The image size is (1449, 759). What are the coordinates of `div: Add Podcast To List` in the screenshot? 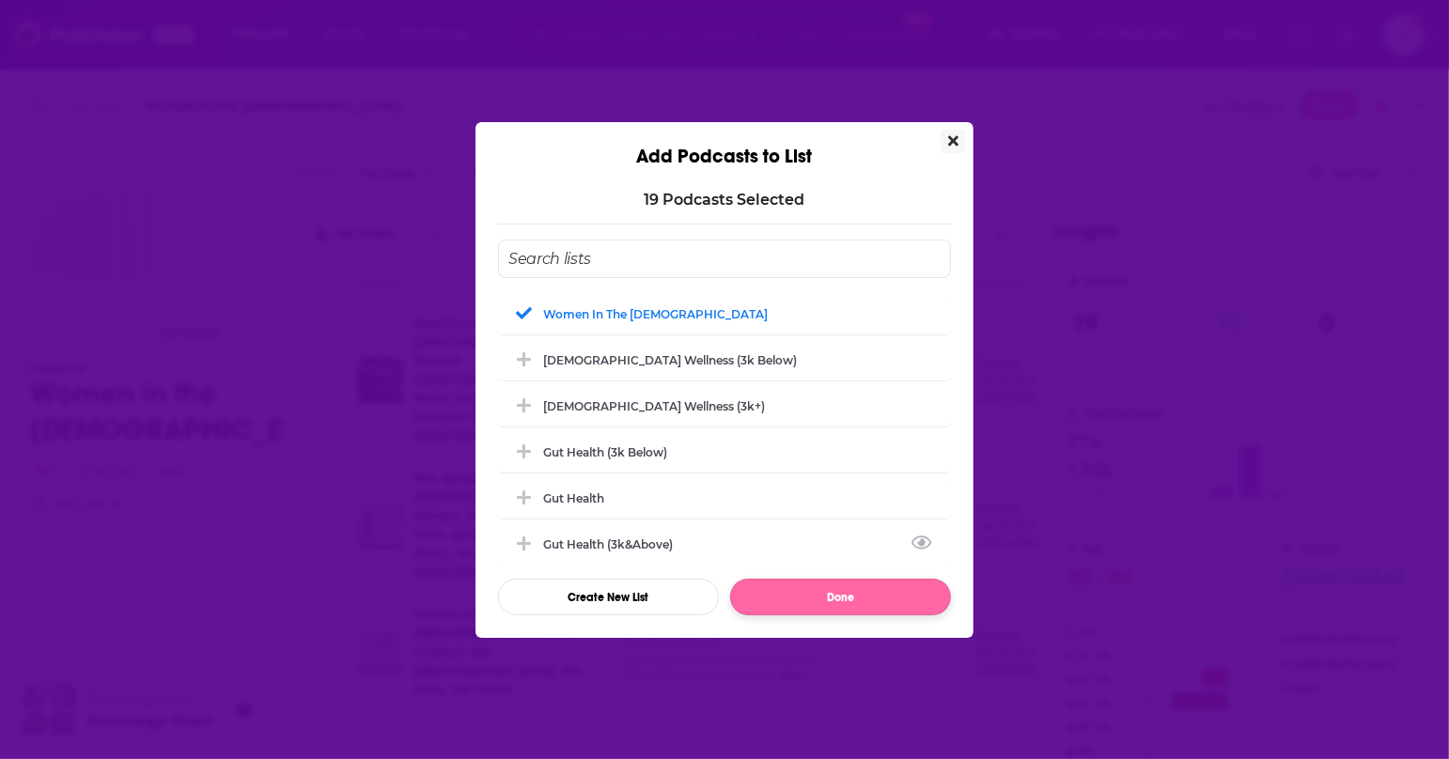 It's located at (725, 428).